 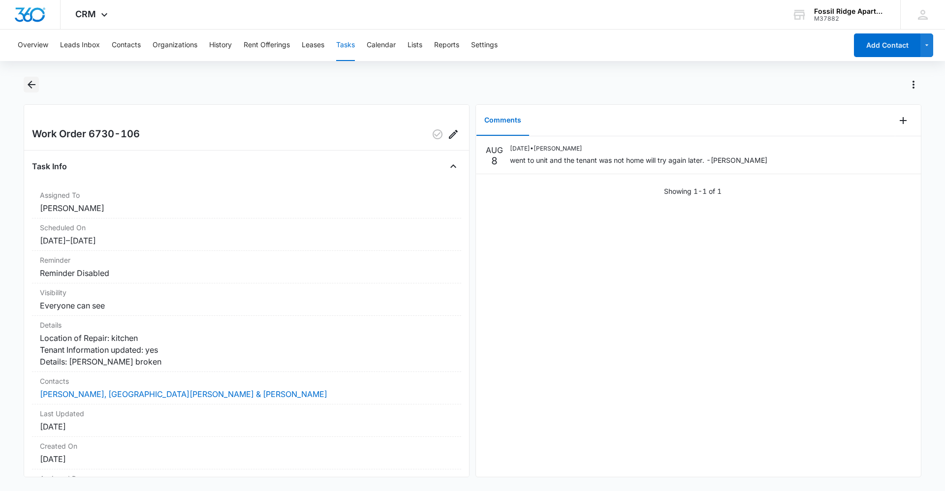 I want to click on p: 8, so click(x=494, y=161).